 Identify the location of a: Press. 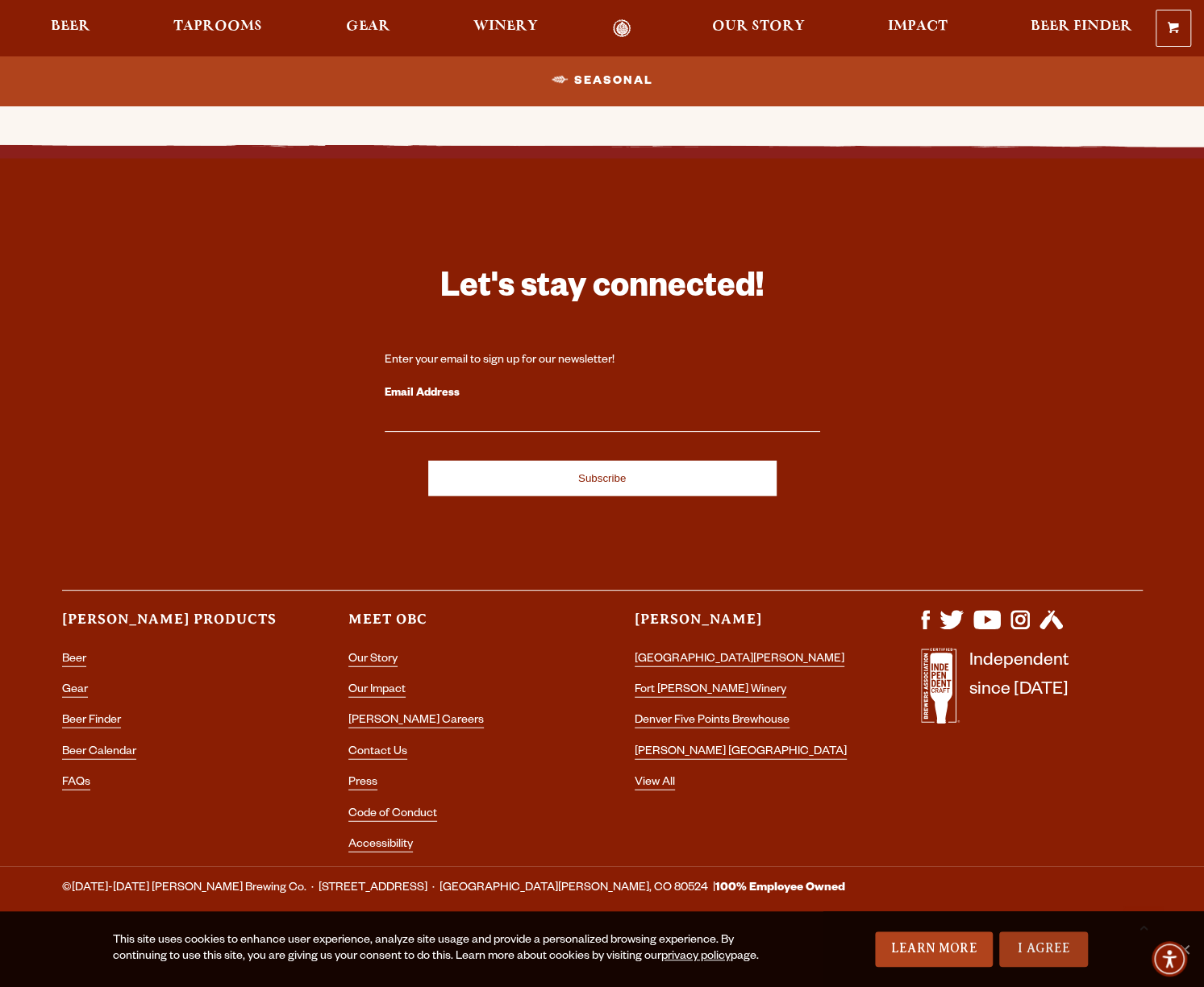
(363, 784).